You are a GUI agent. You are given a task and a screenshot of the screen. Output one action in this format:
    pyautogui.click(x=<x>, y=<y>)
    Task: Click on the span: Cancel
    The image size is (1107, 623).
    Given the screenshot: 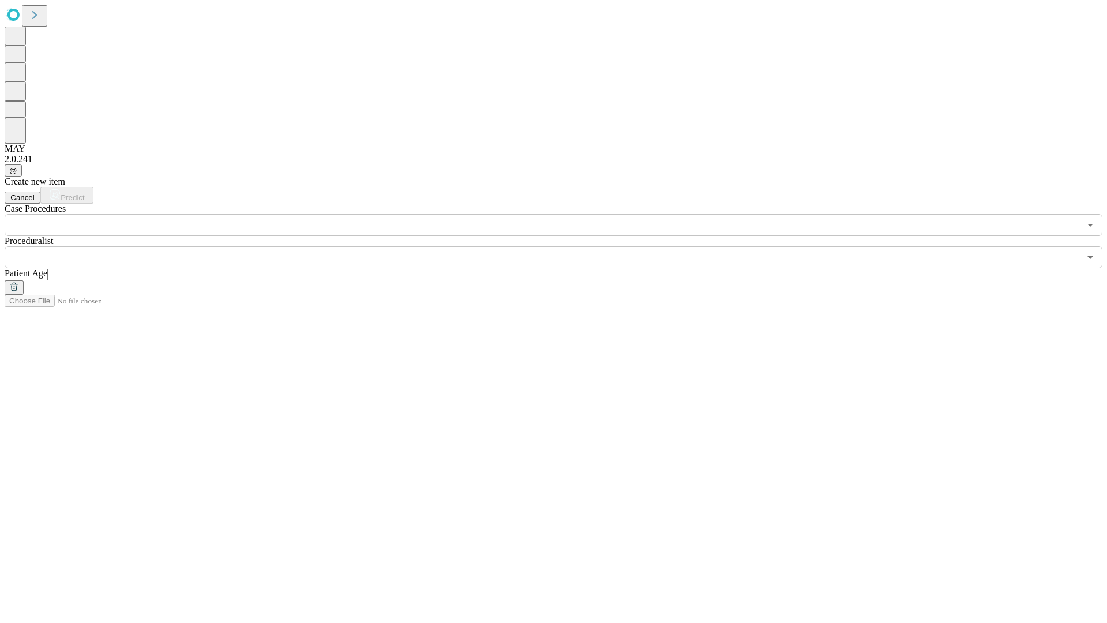 What is the action you would take?
    pyautogui.click(x=22, y=197)
    